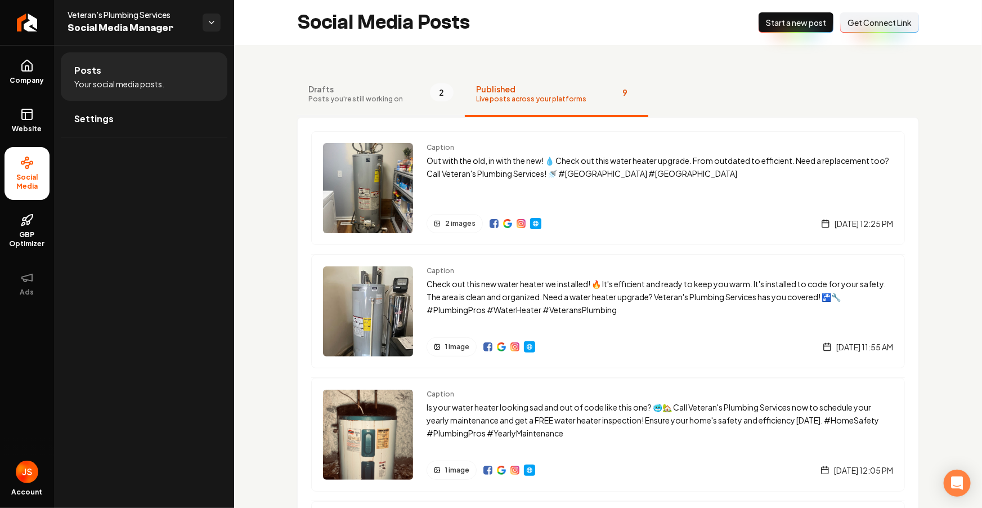  What do you see at coordinates (659, 297) in the screenshot?
I see `p: Check out this new water heater we installed! 🔥 It's efficient and ready to keep you warm. It's i...` at bounding box center [659, 297].